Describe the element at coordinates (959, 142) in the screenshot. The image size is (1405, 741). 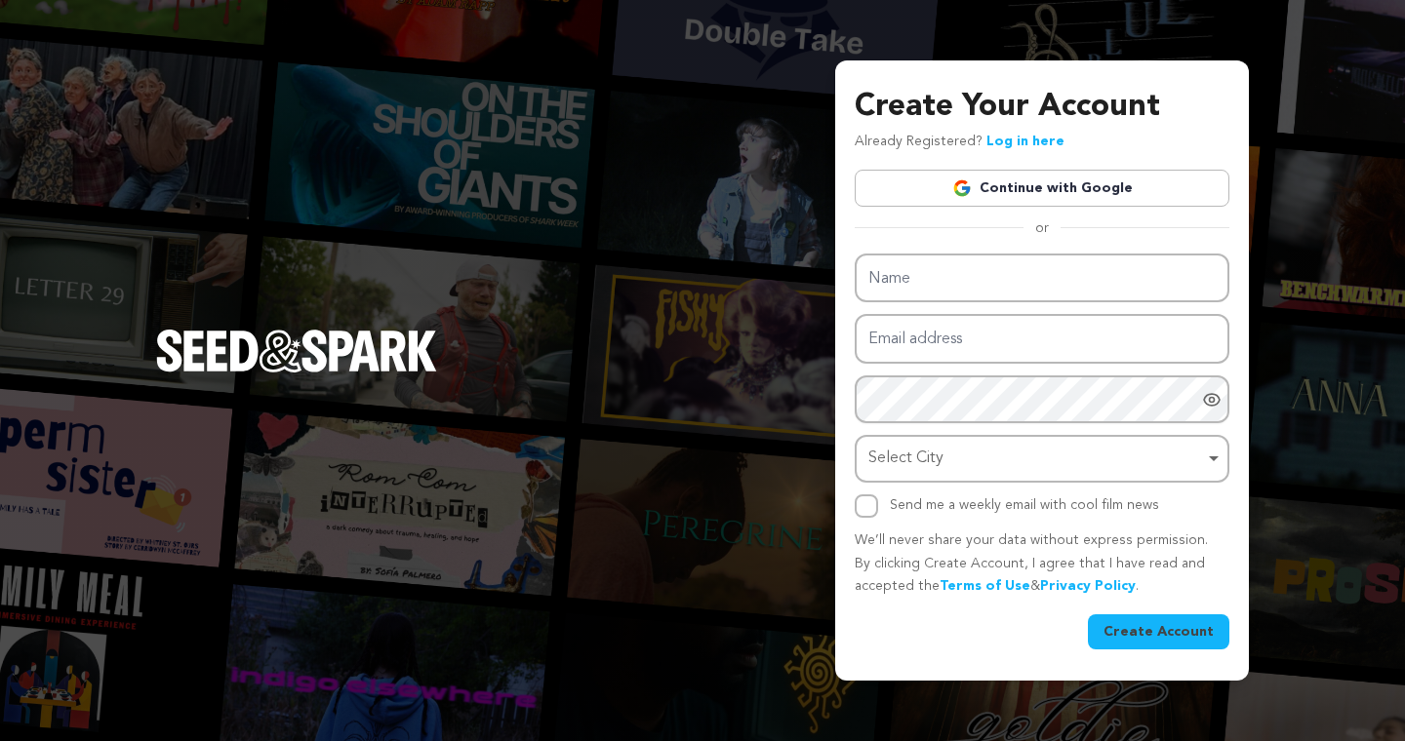
I see `p: Already Registered?` at that location.